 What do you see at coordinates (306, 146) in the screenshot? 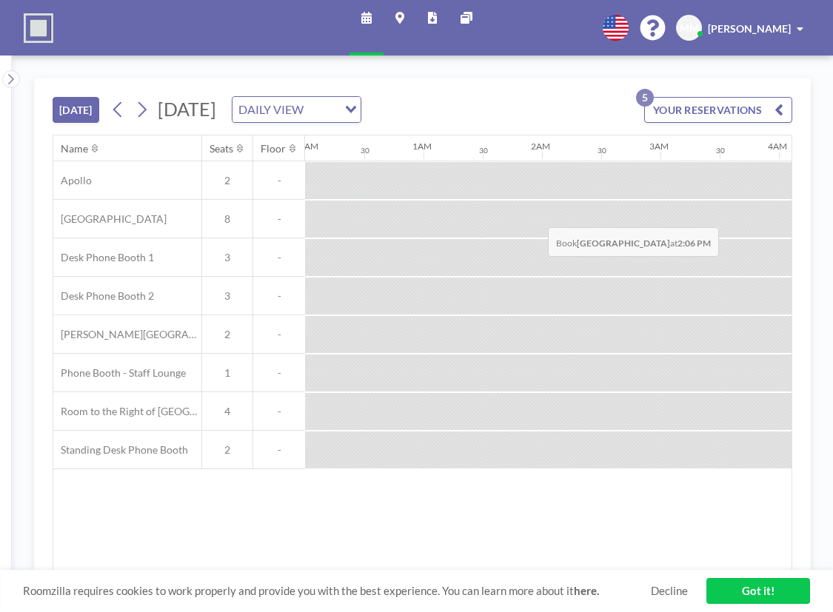
I see `div: 12AM` at bounding box center [306, 146].